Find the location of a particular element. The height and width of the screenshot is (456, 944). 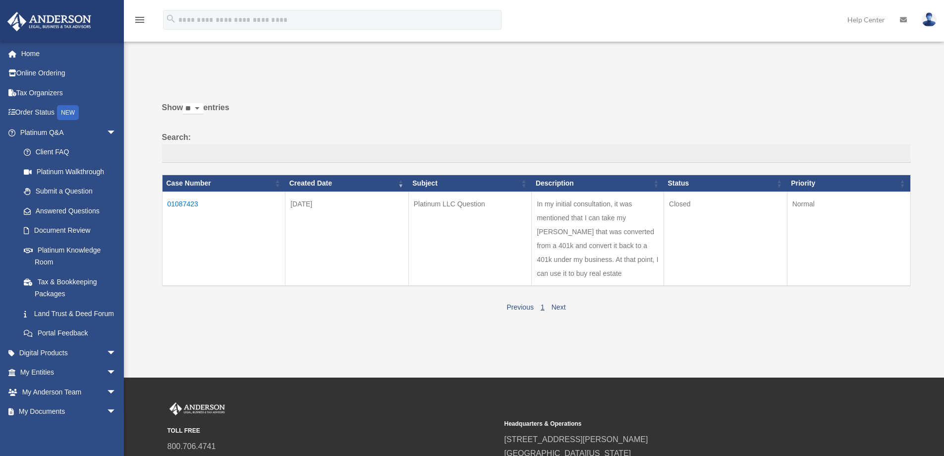

a: Order StatusNEW is located at coordinates (69, 113).